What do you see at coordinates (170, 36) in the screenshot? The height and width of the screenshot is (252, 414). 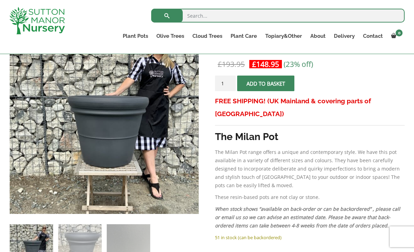 I see `a: Olive Trees` at bounding box center [170, 36].